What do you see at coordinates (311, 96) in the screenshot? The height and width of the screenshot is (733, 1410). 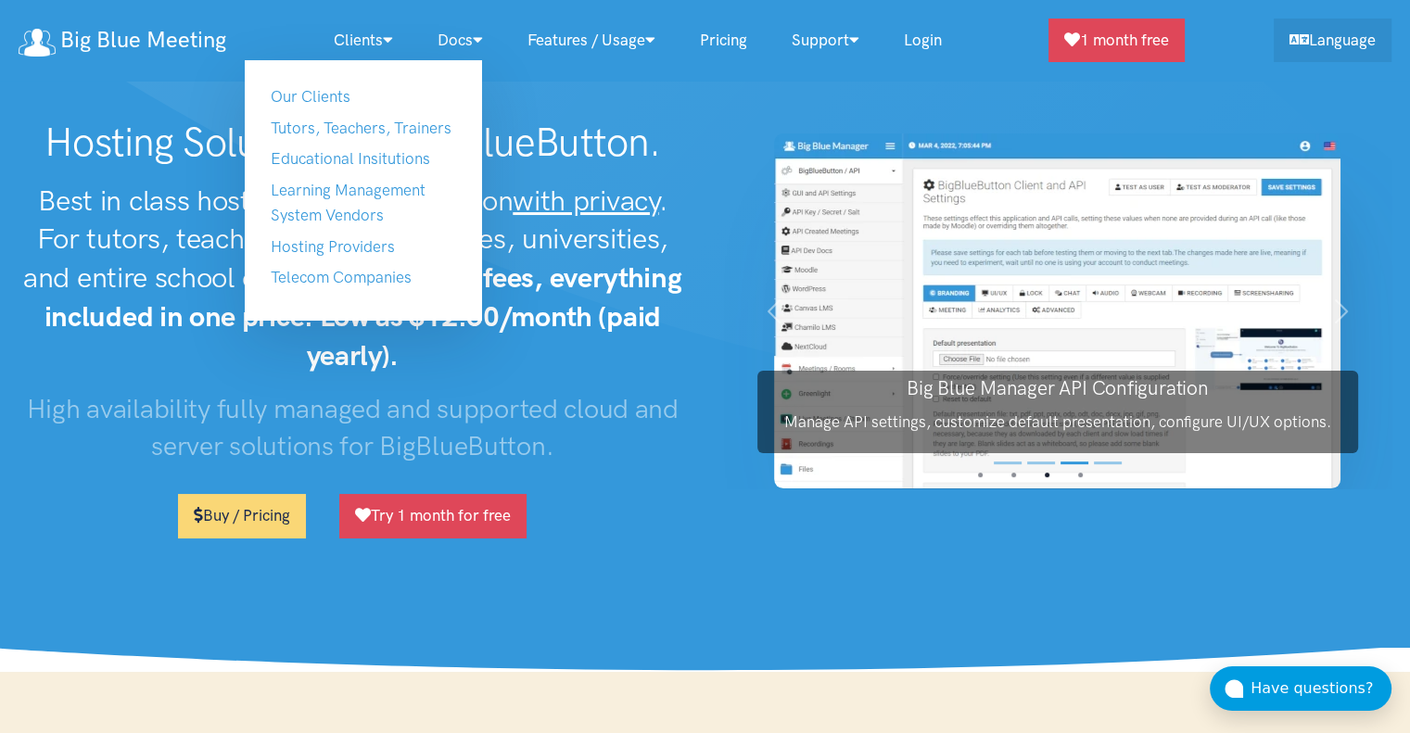 I see `a: Our Clients` at bounding box center [311, 96].